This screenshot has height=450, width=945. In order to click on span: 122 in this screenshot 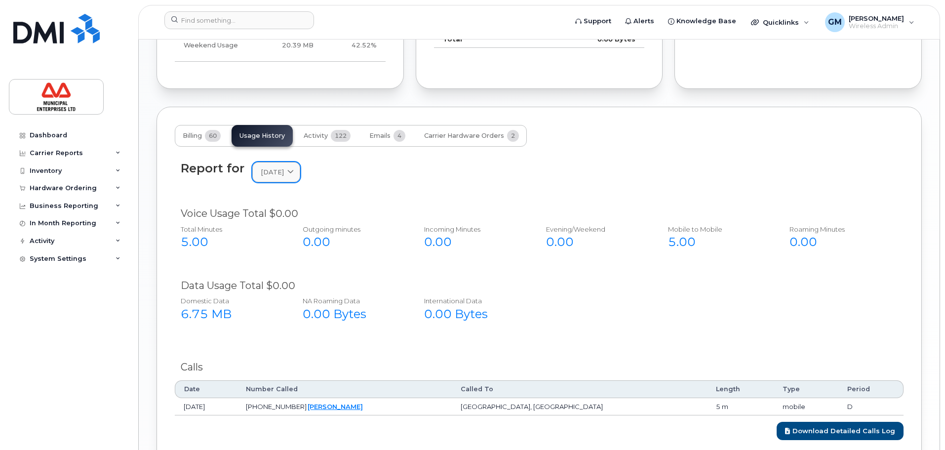, I will do `click(341, 136)`.